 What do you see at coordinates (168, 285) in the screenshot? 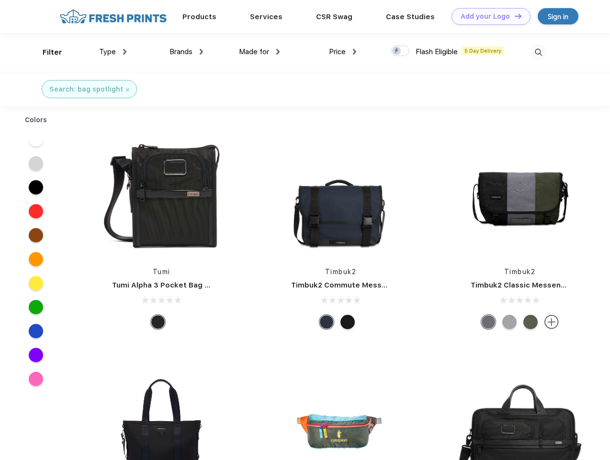
I see `a: Tumi Alpha 3 Pocket Bag Small` at bounding box center [168, 285].